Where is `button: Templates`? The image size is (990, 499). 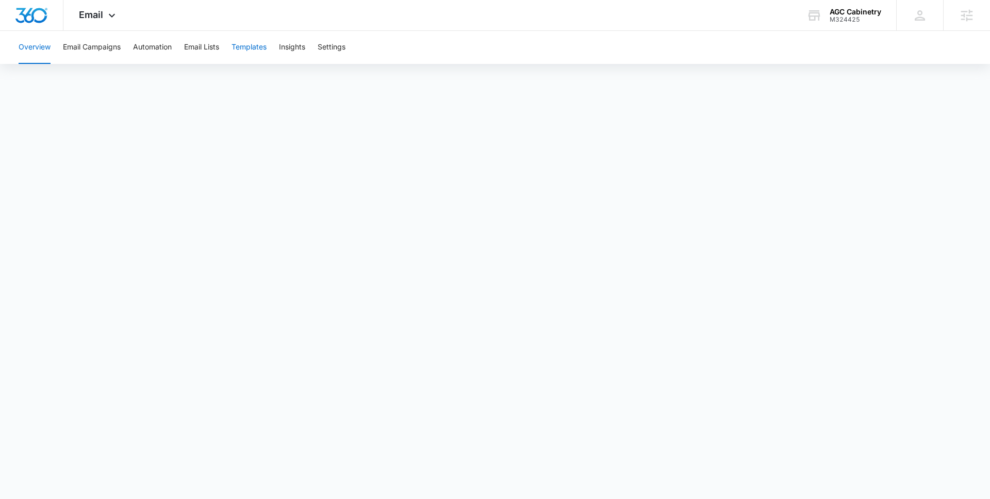
button: Templates is located at coordinates (249, 47).